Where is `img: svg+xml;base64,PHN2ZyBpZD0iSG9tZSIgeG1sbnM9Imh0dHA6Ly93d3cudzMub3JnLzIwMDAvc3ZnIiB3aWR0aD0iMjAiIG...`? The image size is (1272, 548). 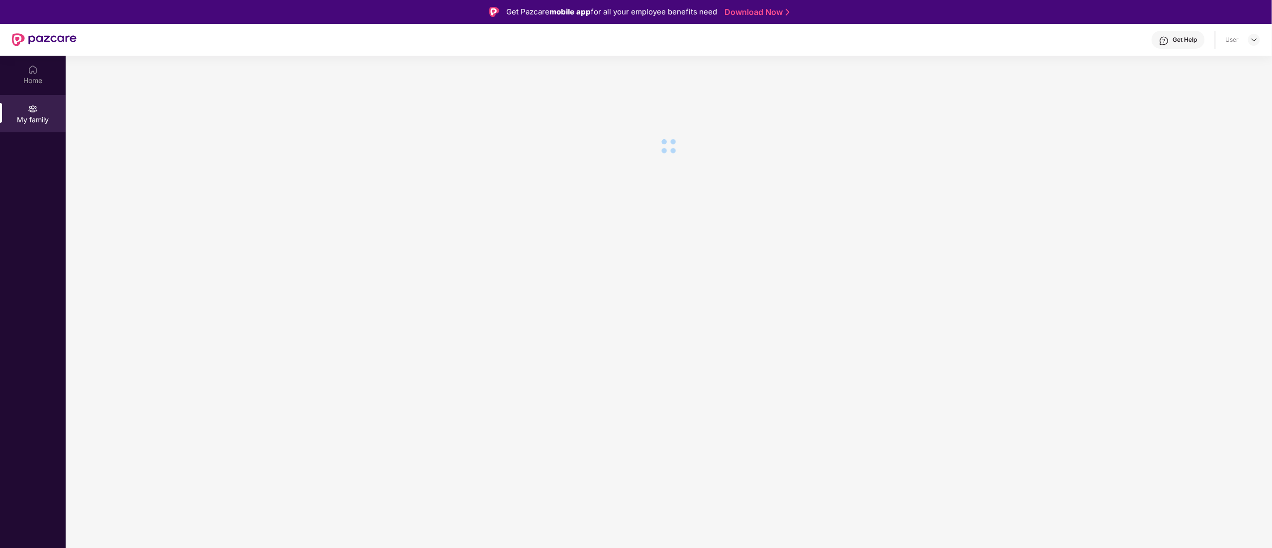 img: svg+xml;base64,PHN2ZyBpZD0iSG9tZSIgeG1sbnM9Imh0dHA6Ly93d3cudzMub3JnLzIwMDAvc3ZnIiB3aWR0aD0iMjAiIG... is located at coordinates (33, 70).